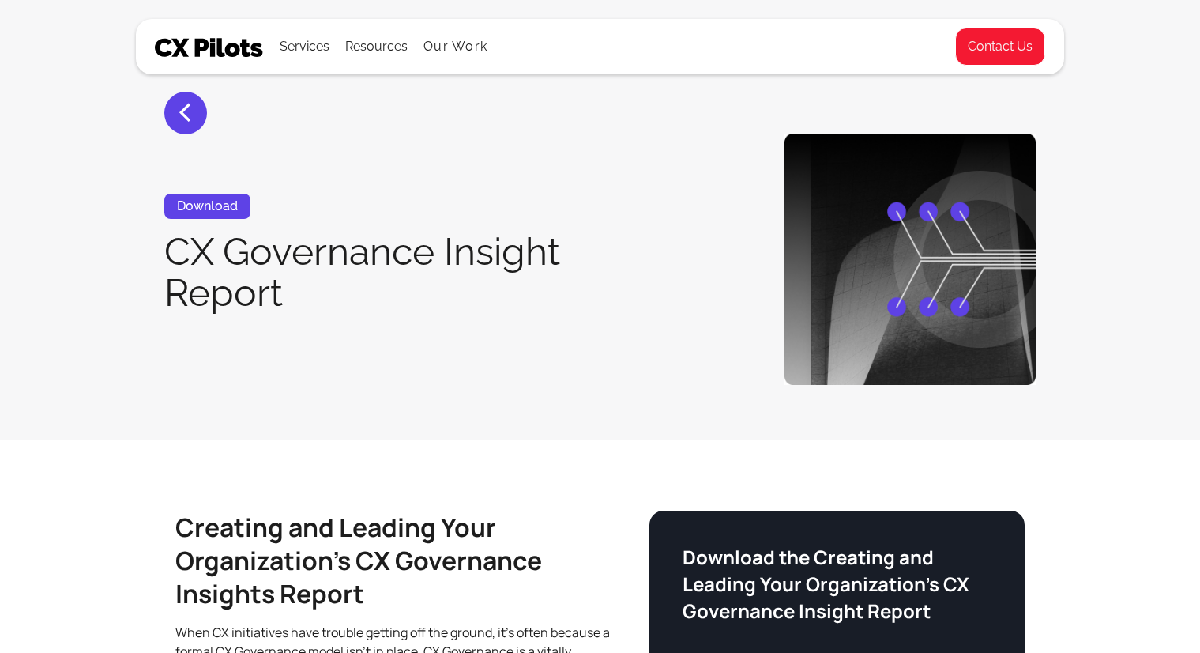 The height and width of the screenshot is (653, 1200). Describe the element at coordinates (411, 272) in the screenshot. I see `h1: CX Governance Insight Report` at that location.